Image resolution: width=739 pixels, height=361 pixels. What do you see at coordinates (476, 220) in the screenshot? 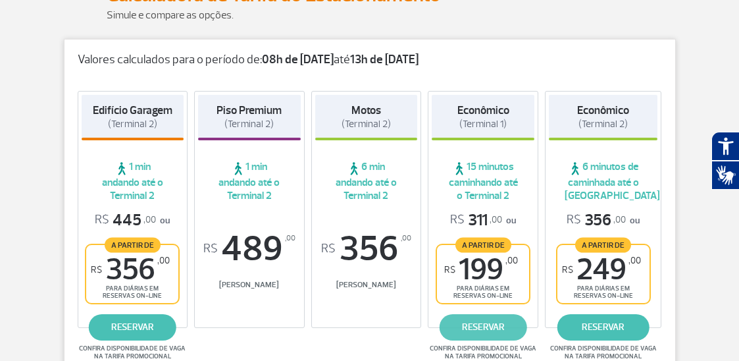
I see `span: 311` at bounding box center [476, 220].